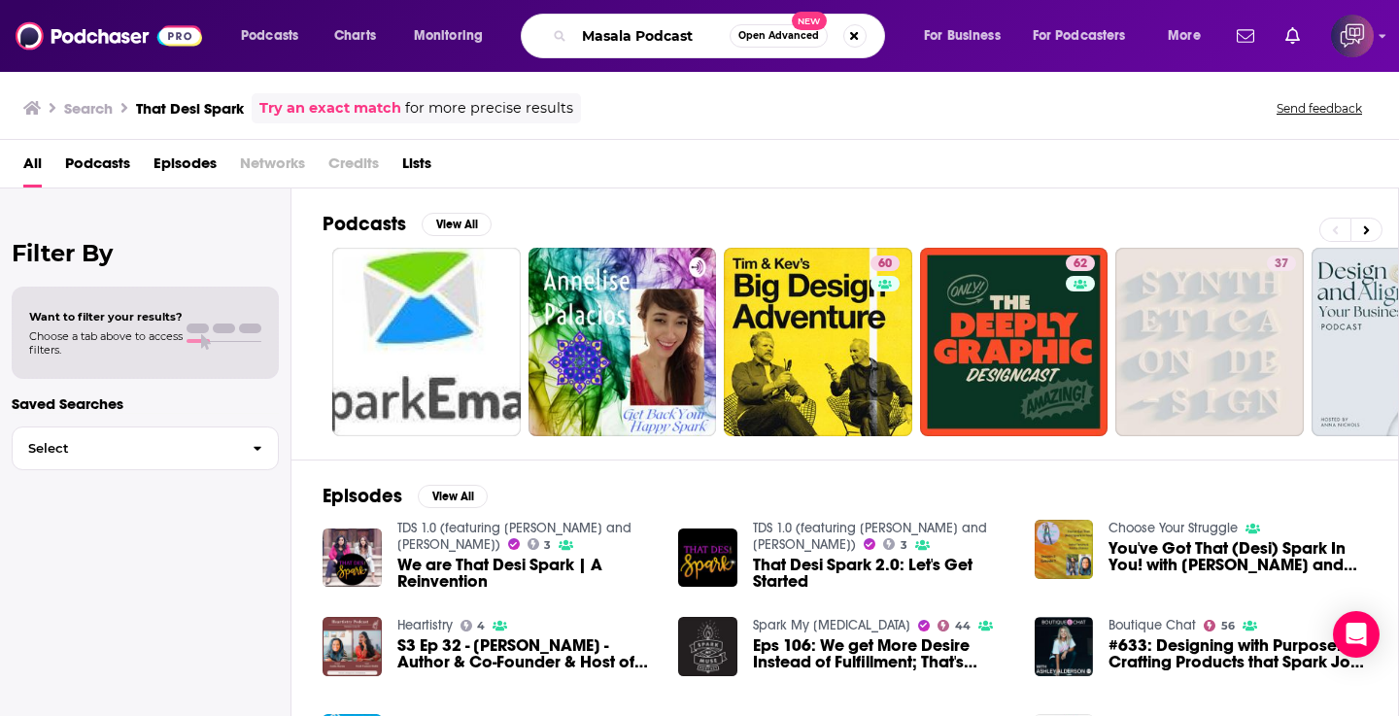  Describe the element at coordinates (481, 626) in the screenshot. I see `span: 4` at that location.